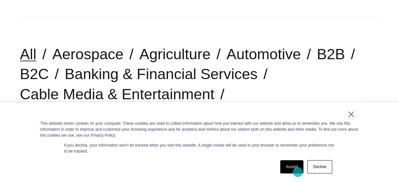 This screenshot has width=398, height=182. I want to click on a: Decline, so click(320, 167).